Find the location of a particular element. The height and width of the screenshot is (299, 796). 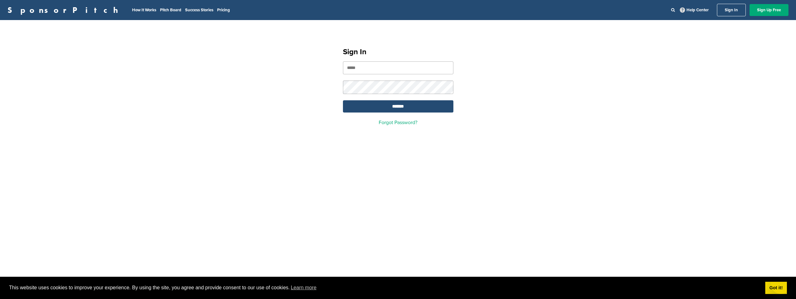

a: Help Center is located at coordinates (694, 10).